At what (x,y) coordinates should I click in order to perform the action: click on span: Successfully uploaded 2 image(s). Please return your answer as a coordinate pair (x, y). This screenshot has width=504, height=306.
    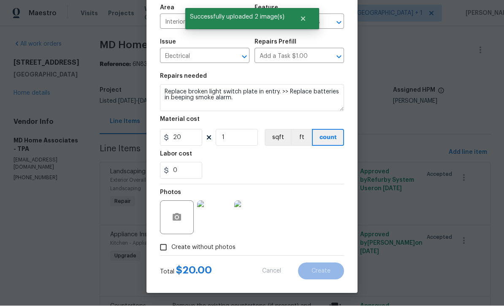
    Looking at the image, I should click on (237, 17).